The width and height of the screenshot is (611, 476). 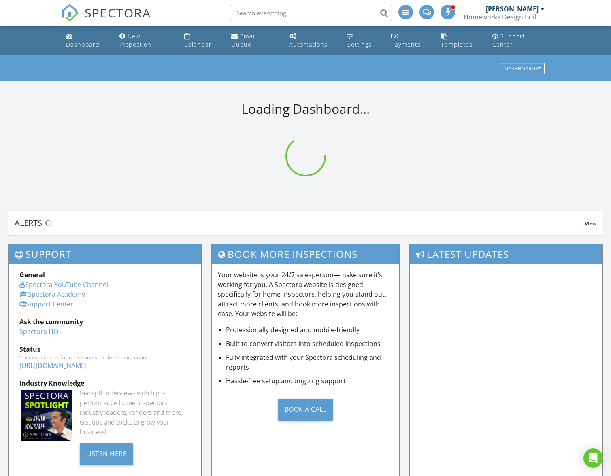 What do you see at coordinates (106, 453) in the screenshot?
I see `a: Listen Here` at bounding box center [106, 453].